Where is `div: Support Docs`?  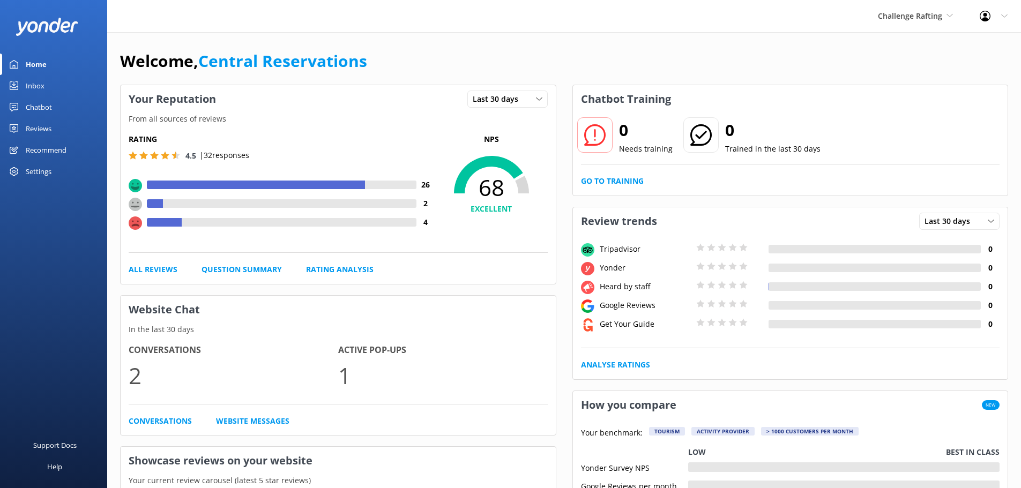
div: Support Docs is located at coordinates (55, 445).